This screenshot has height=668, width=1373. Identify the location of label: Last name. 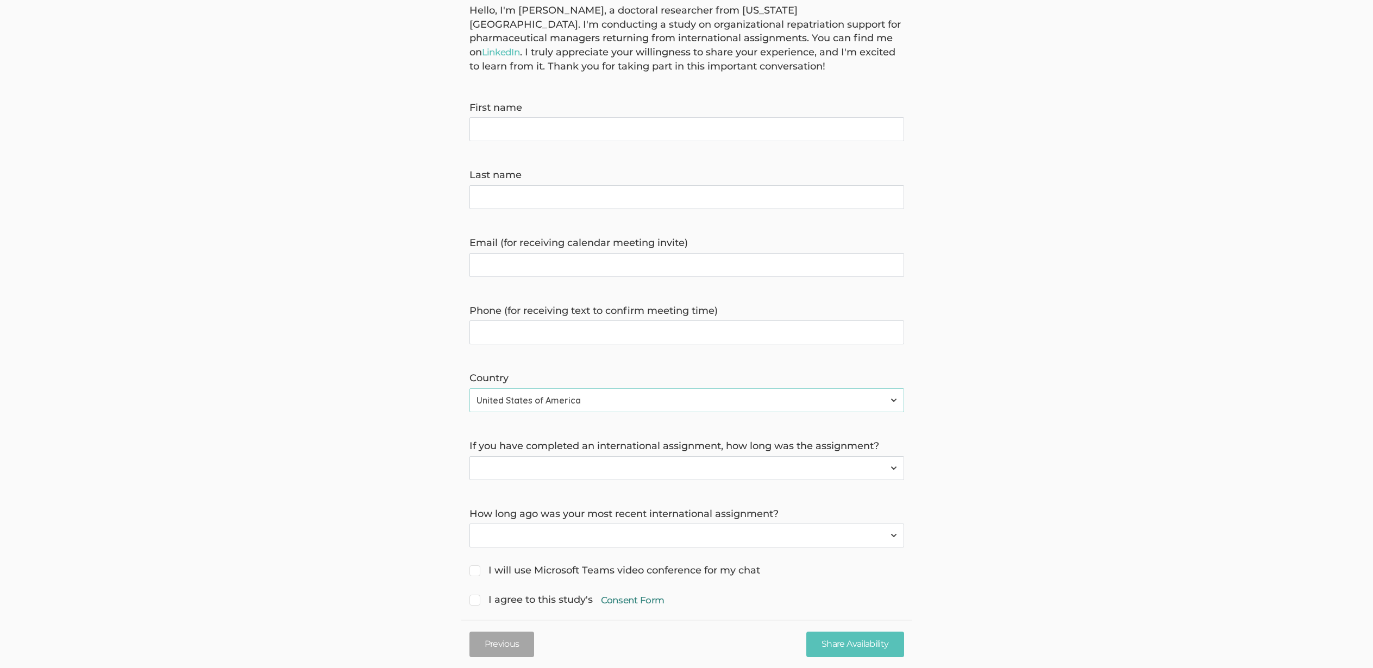
(687, 175).